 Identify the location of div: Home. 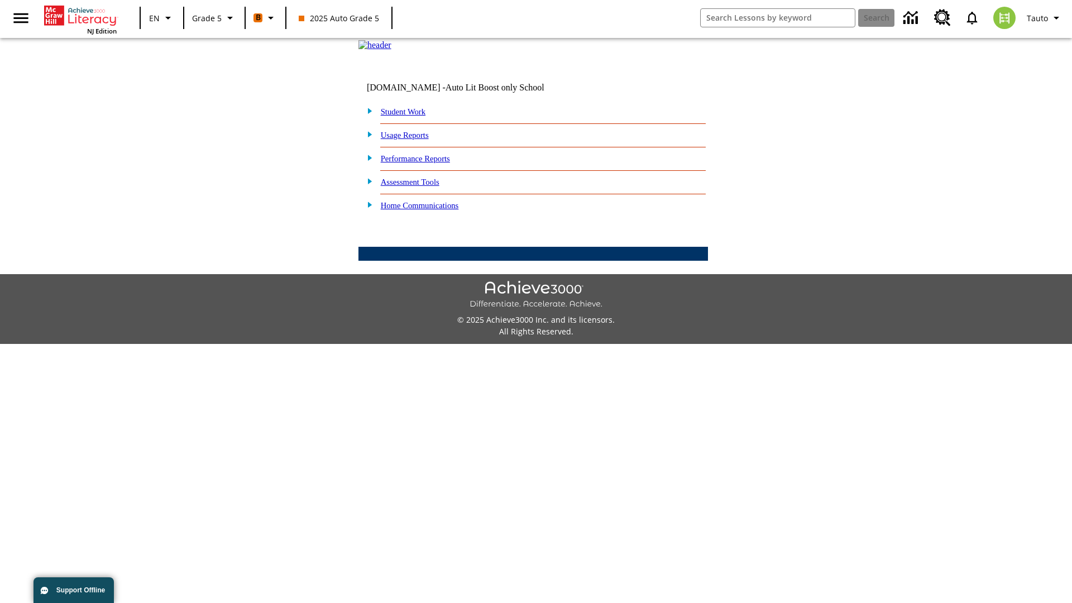
(80, 19).